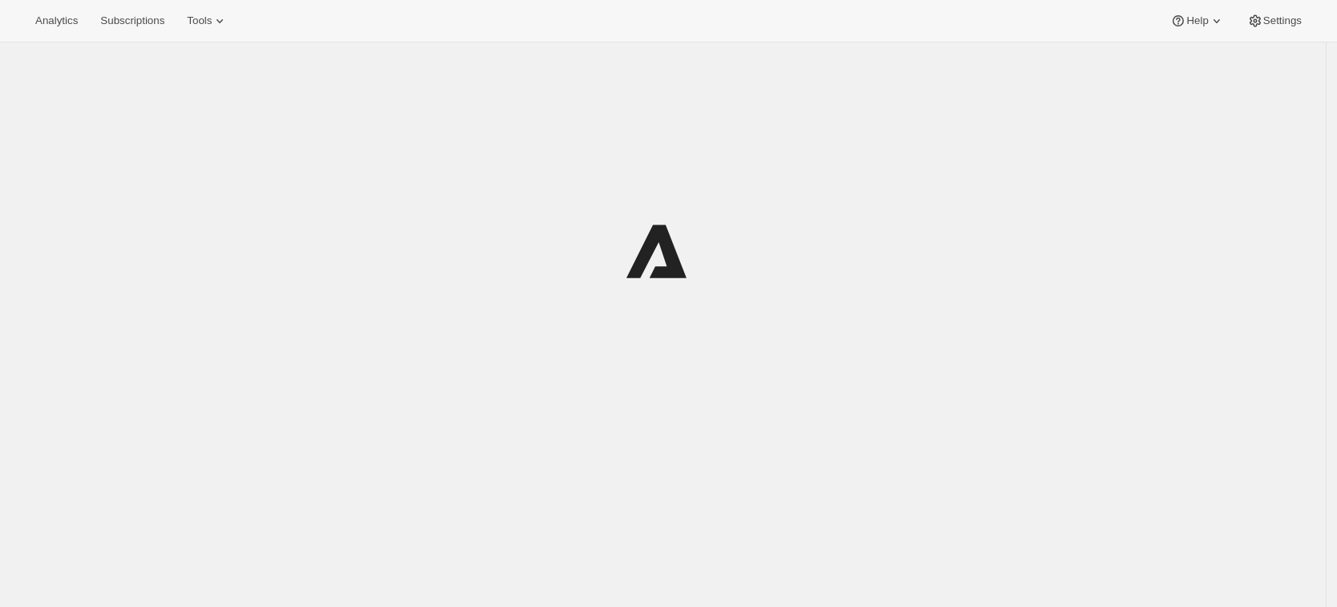 The image size is (1337, 607). Describe the element at coordinates (1274, 21) in the screenshot. I see `button: Settings` at that location.